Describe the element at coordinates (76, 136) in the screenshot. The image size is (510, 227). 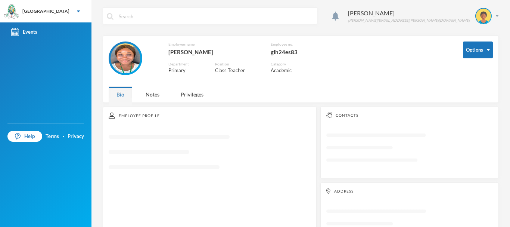
I see `a: Privacy` at that location.